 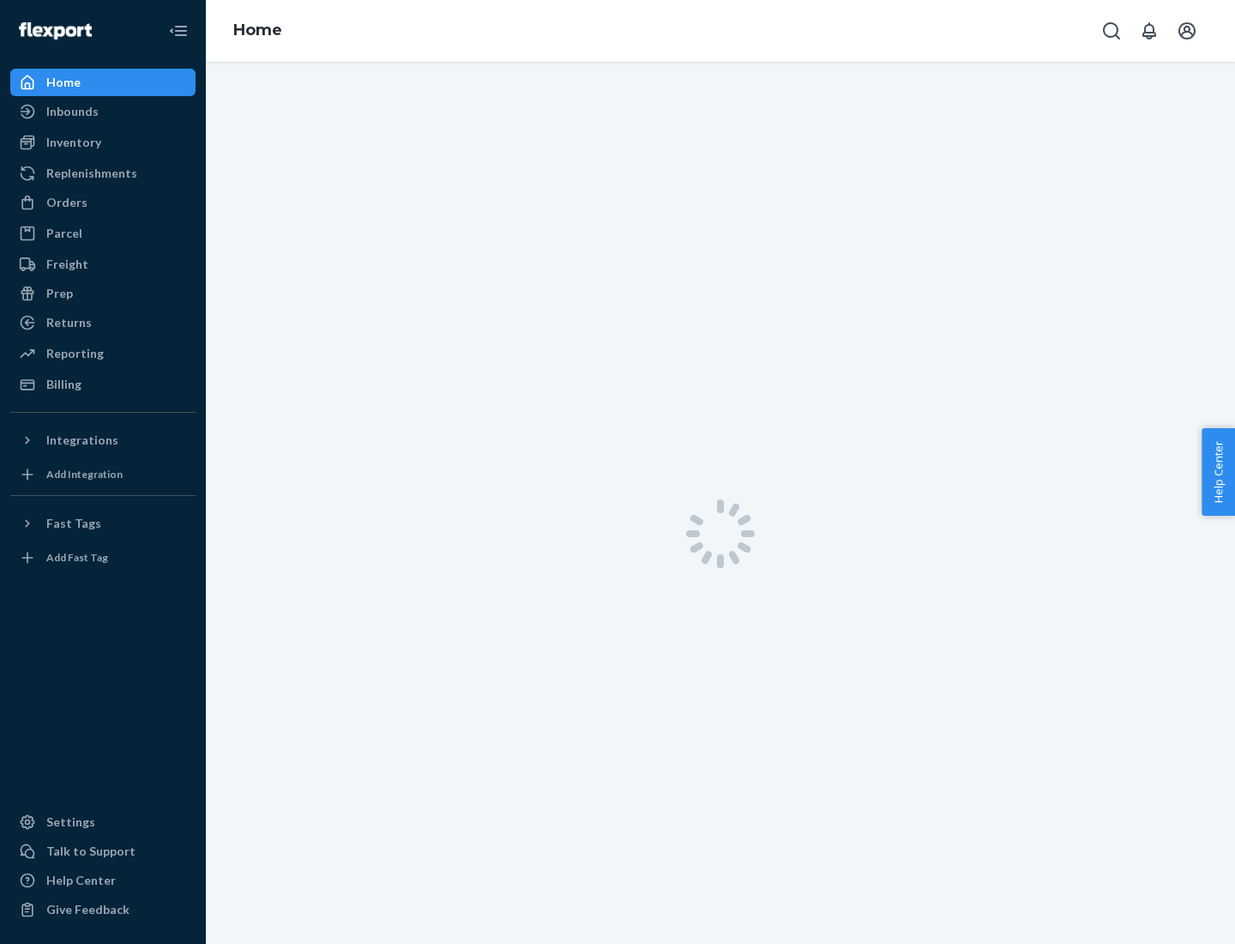 I want to click on div: Prep, so click(x=59, y=293).